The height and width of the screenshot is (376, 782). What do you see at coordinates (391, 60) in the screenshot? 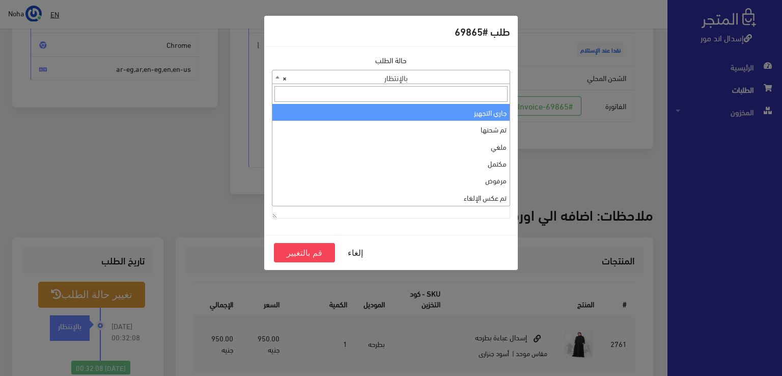
I see `label: حالة الطلب` at bounding box center [391, 60].